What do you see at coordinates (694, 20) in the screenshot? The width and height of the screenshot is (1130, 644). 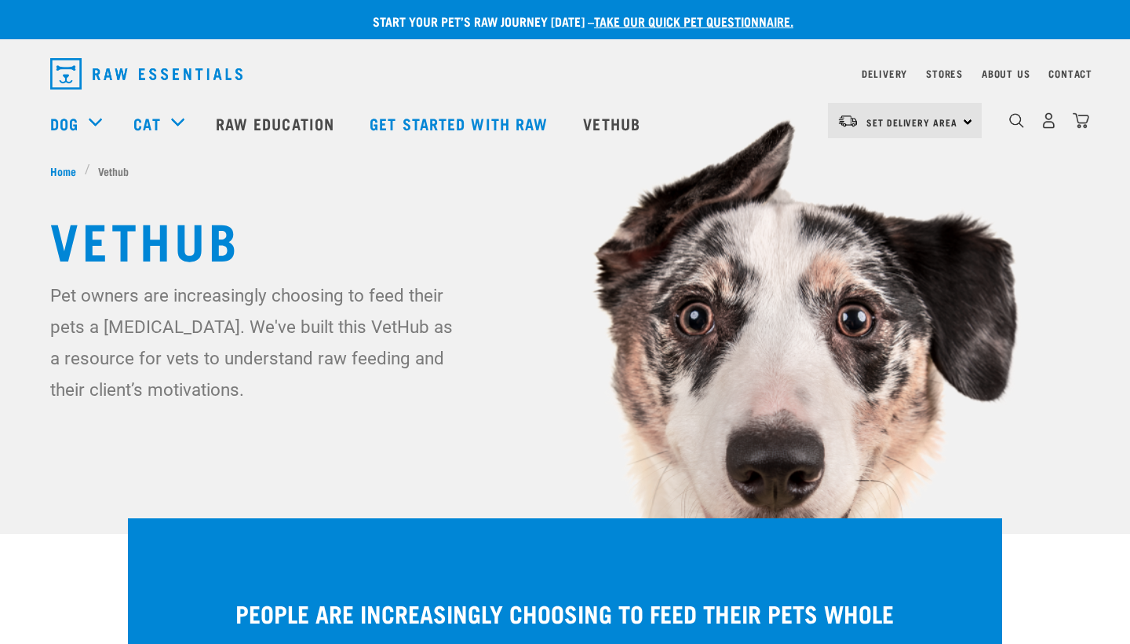 I see `a: take our quick pet questionnaire.` at bounding box center [694, 20].